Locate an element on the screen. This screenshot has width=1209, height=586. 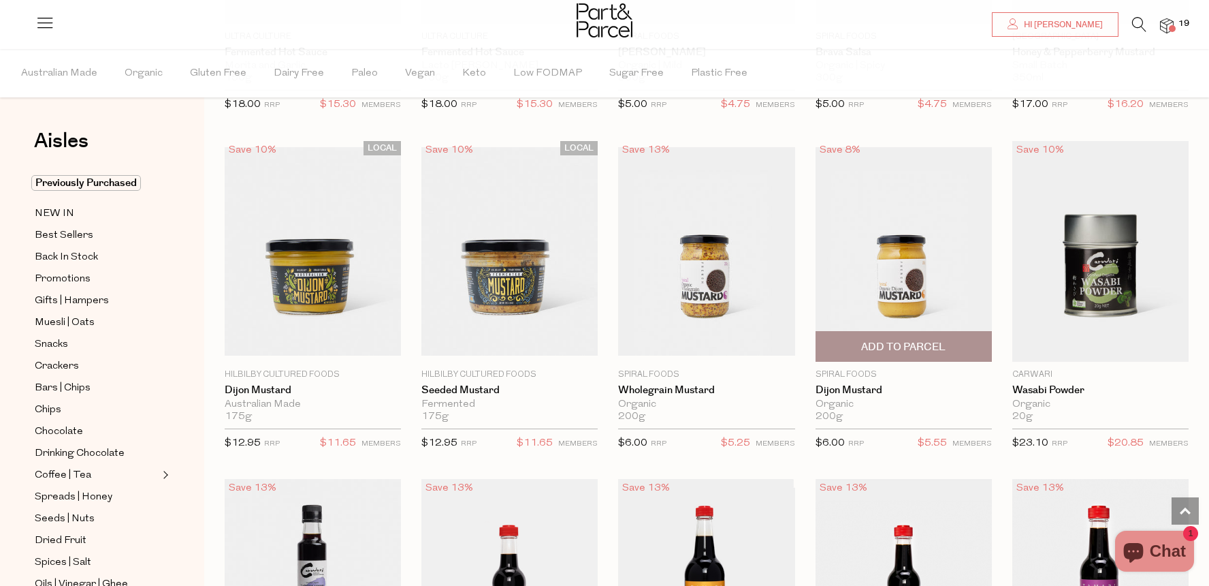
span: Muesli | Oats is located at coordinates (65, 323).